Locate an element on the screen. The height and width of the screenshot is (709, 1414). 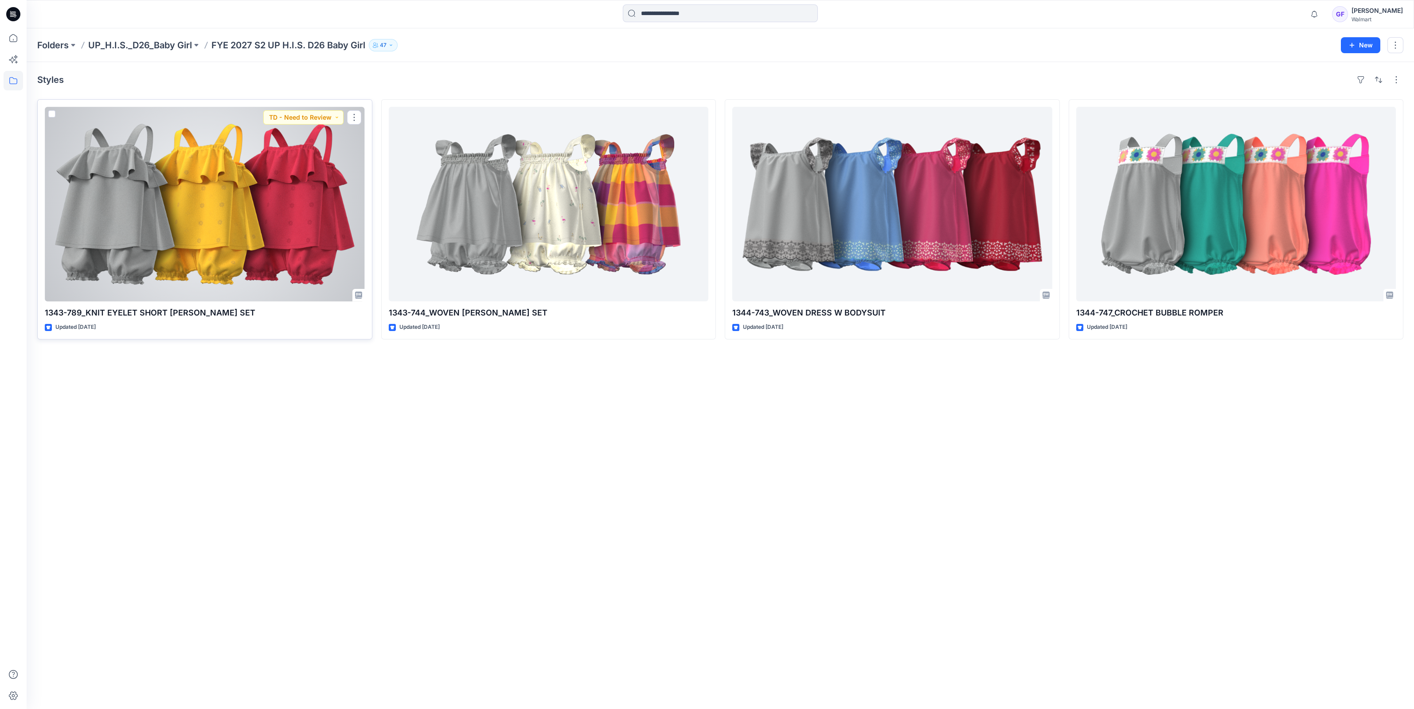
a: 1344-743_WOVEN DRESS W BODYSUIT is located at coordinates (893, 204).